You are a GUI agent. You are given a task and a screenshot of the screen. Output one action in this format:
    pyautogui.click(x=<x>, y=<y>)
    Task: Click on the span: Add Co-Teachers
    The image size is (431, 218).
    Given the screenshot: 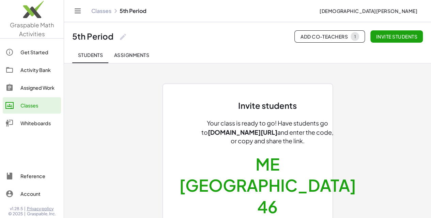 What is the action you would take?
    pyautogui.click(x=330, y=36)
    